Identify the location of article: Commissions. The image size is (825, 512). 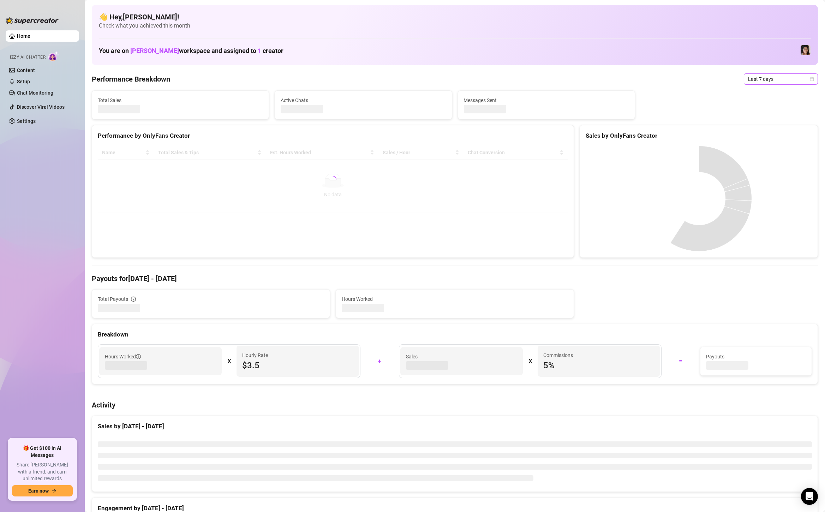
(558, 355).